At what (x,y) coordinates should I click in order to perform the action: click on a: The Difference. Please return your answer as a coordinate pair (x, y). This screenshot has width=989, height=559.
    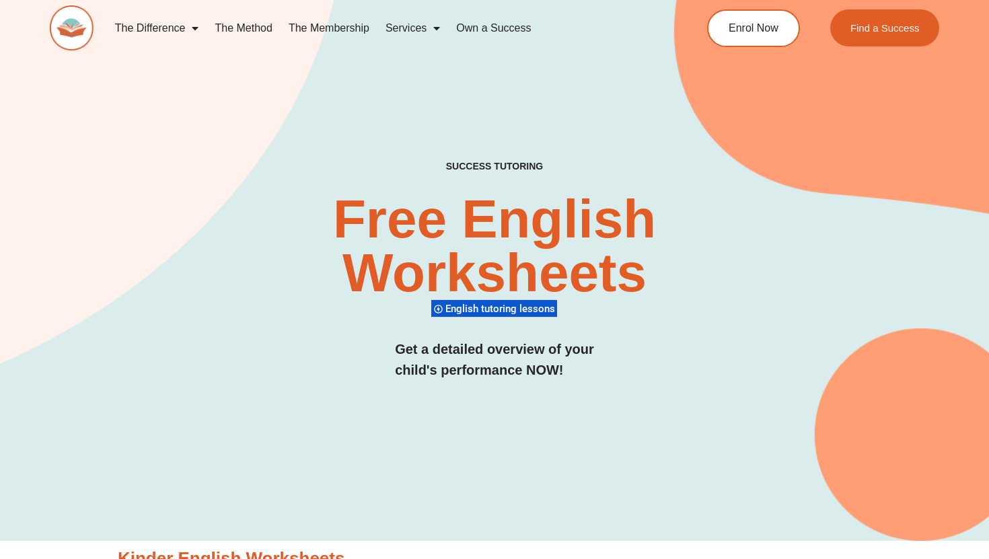
    Looking at the image, I should click on (157, 28).